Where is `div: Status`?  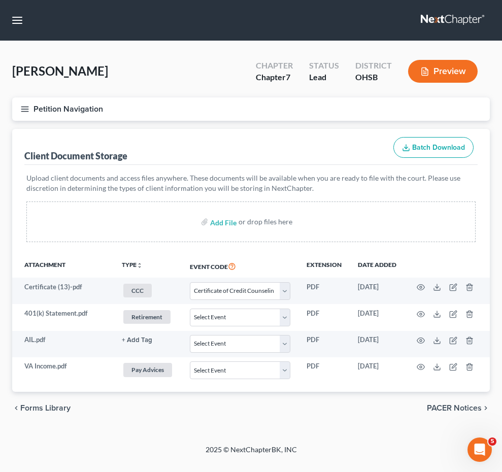 div: Status is located at coordinates (324, 65).